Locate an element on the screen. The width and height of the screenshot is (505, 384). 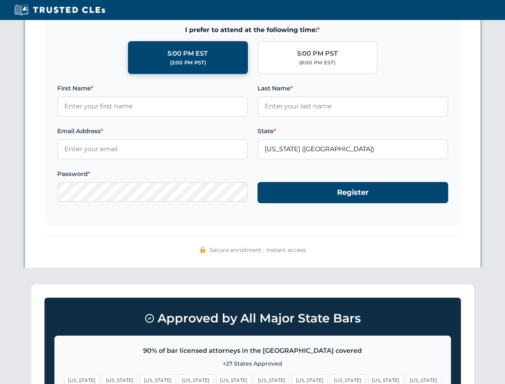
label: First Name is located at coordinates (152, 88).